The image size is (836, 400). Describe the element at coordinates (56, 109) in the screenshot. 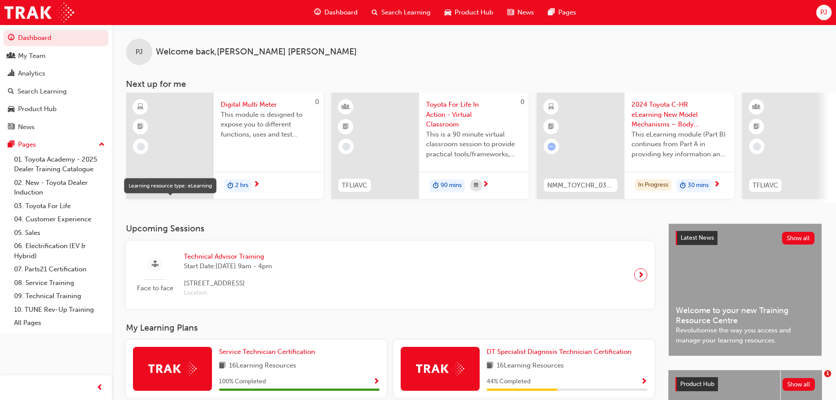

I see `a: Product Hub` at that location.